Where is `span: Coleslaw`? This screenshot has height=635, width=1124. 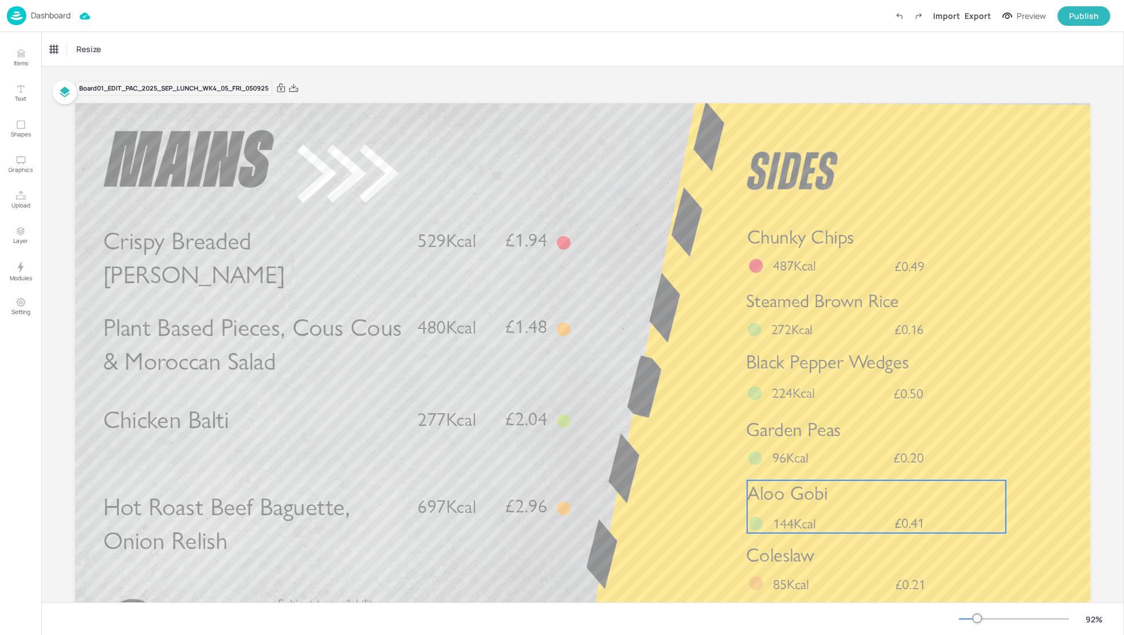
span: Coleslaw is located at coordinates (780, 555).